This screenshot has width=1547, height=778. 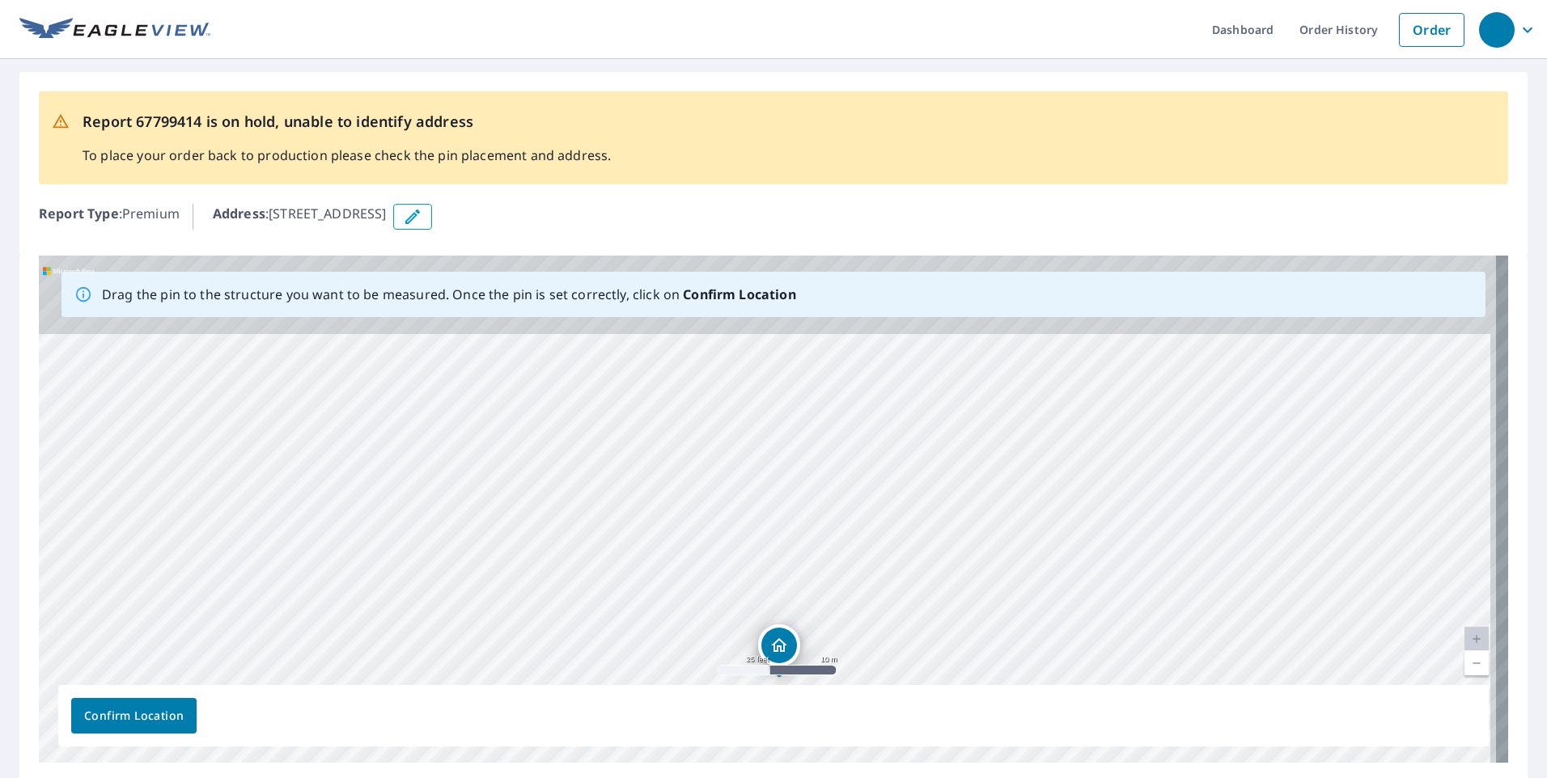 What do you see at coordinates (133, 716) in the screenshot?
I see `span: Confirm Location` at bounding box center [133, 716].